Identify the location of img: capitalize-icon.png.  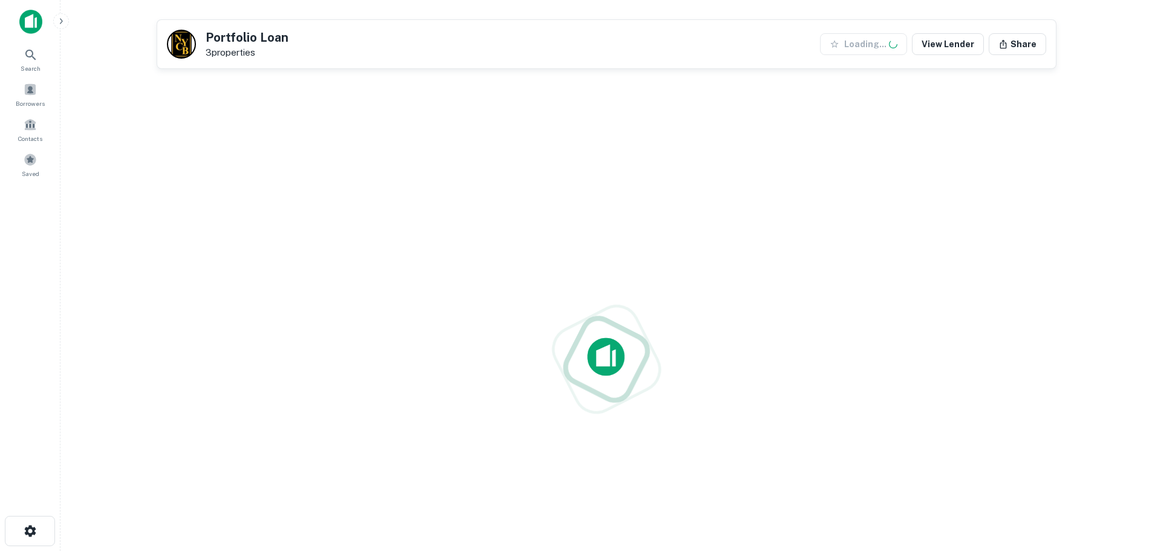
(31, 22).